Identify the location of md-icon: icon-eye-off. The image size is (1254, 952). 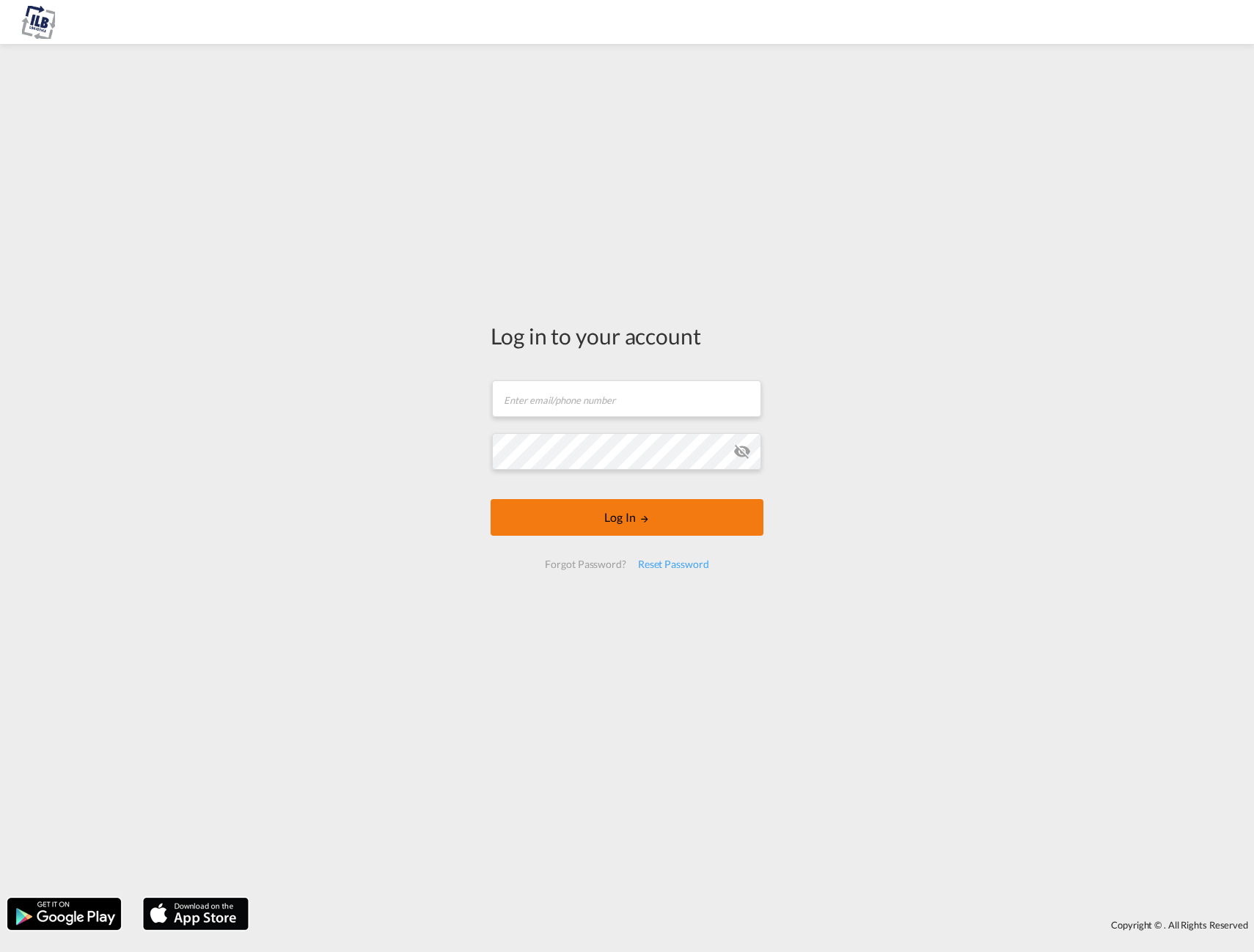
(742, 451).